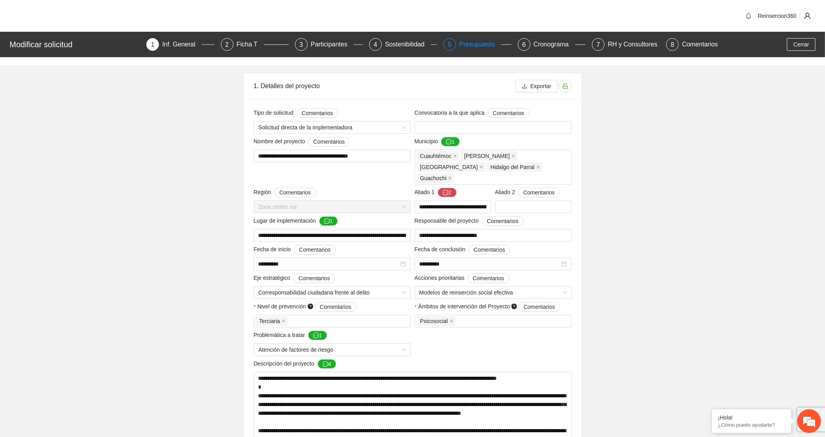 The image size is (825, 437). What do you see at coordinates (508, 113) in the screenshot?
I see `button: Convocatoria a la que aplica` at bounding box center [508, 113].